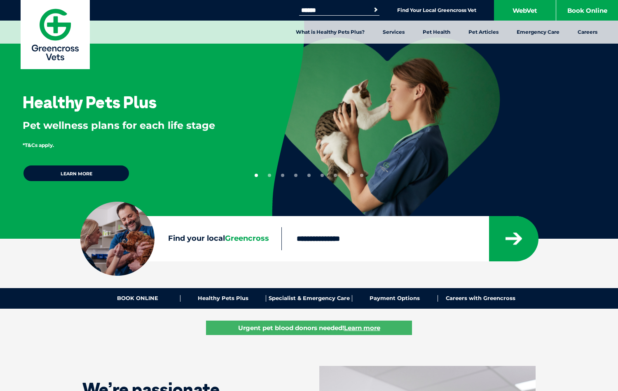 The image size is (618, 391). I want to click on a: Specialist & Emergency Care, so click(309, 298).